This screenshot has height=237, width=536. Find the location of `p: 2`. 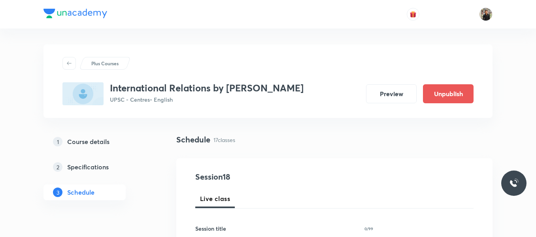

p: 2 is located at coordinates (58, 167).